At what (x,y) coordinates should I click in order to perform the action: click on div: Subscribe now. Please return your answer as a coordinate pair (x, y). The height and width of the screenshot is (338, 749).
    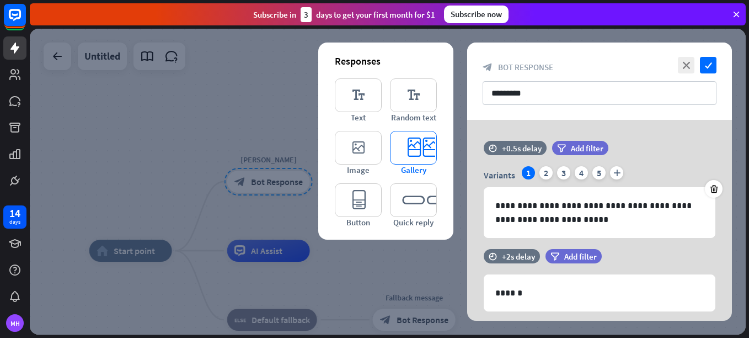
    Looking at the image, I should click on (476, 14).